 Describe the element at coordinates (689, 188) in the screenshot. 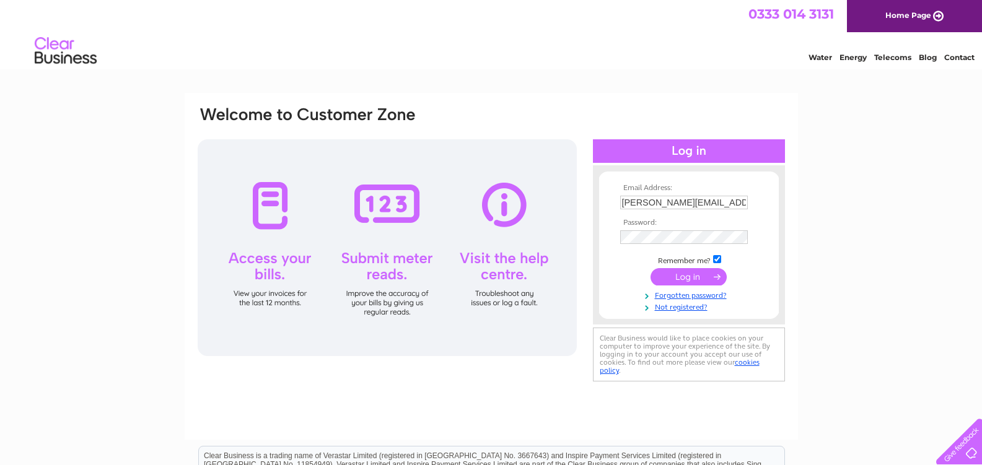

I see `th: Email Address:` at that location.